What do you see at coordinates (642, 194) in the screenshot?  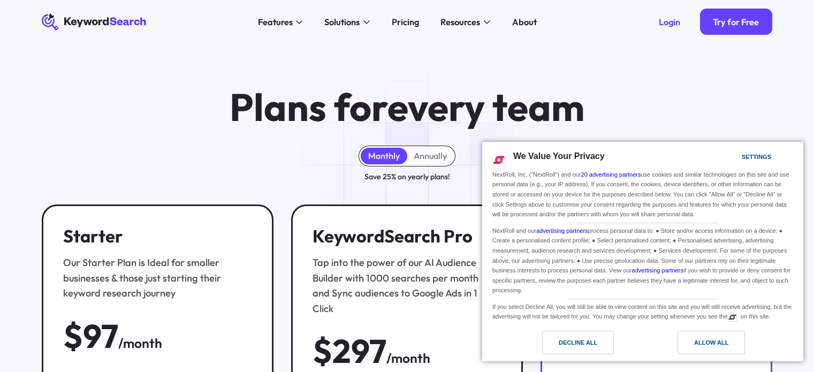 I see `div: NextRoll, Inc. ("NextRoll") and our use cookies and similar technologies on this site and use per...` at bounding box center [642, 194].